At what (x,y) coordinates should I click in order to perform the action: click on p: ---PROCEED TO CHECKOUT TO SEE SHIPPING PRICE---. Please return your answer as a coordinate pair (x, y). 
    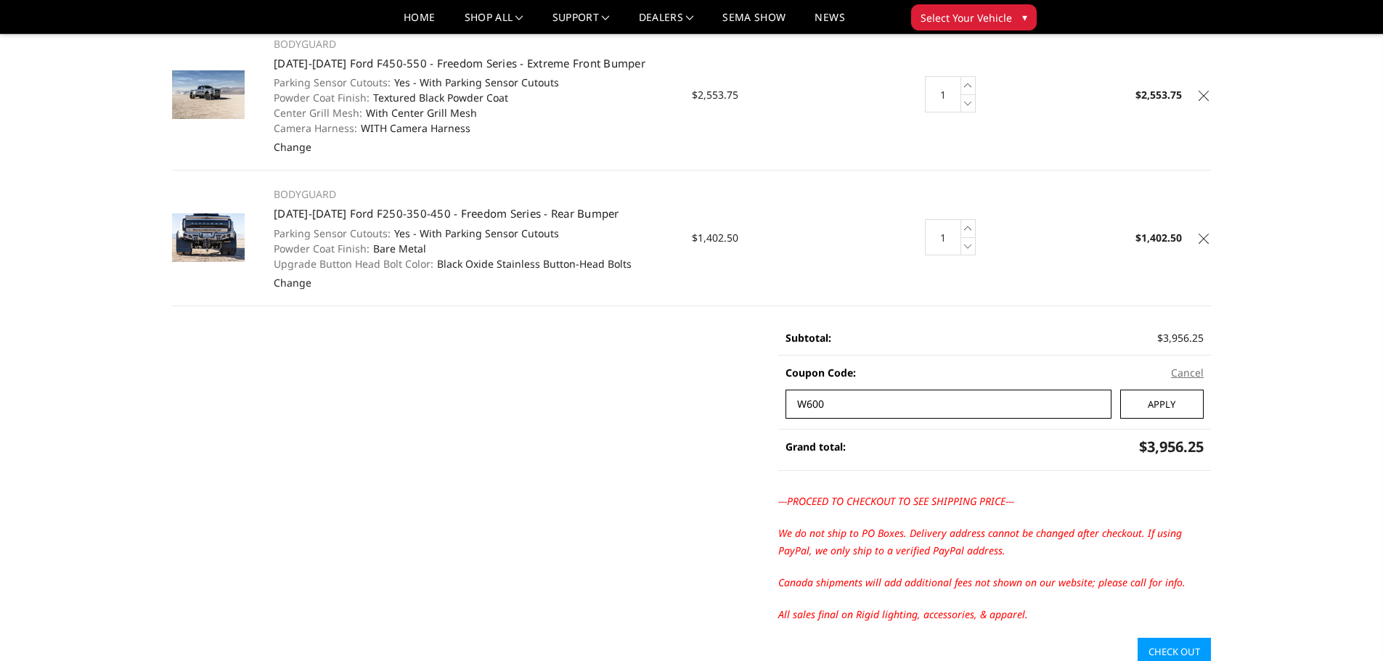
    Looking at the image, I should click on (994, 502).